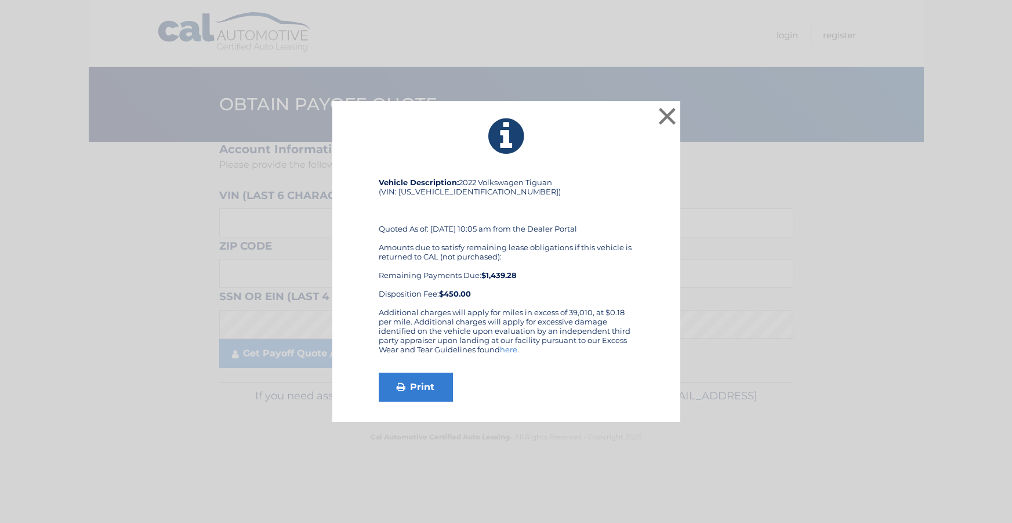 The width and height of the screenshot is (1012, 523). I want to click on a: Print, so click(416, 387).